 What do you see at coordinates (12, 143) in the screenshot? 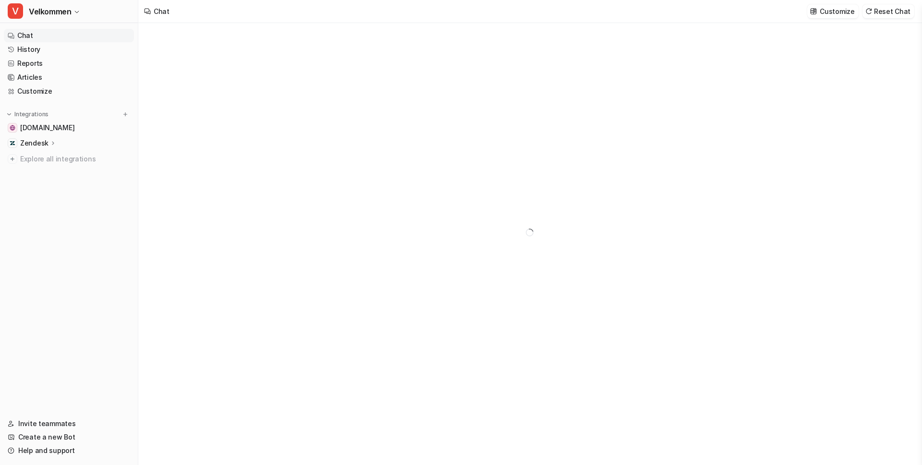
I see `img: Zendesk` at bounding box center [12, 143].